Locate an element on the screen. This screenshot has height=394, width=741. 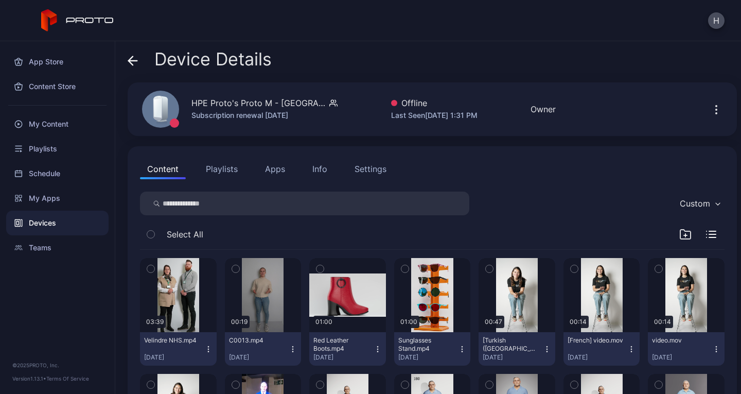
button: H is located at coordinates (717, 21).